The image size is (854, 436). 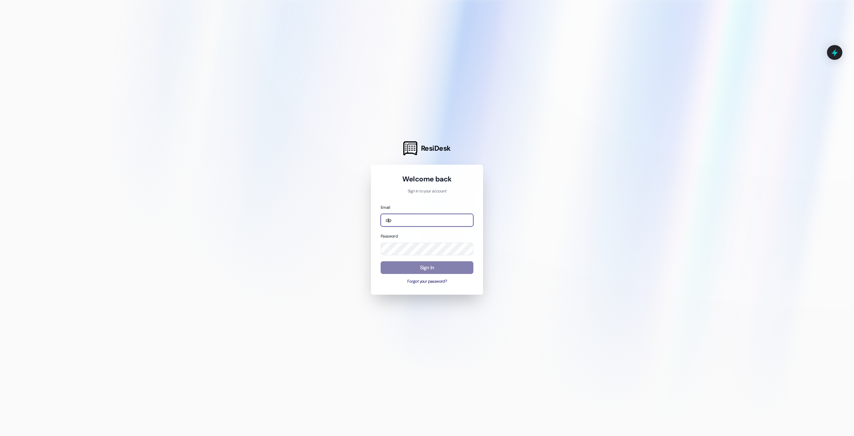 I want to click on h1: Welcome back, so click(x=427, y=179).